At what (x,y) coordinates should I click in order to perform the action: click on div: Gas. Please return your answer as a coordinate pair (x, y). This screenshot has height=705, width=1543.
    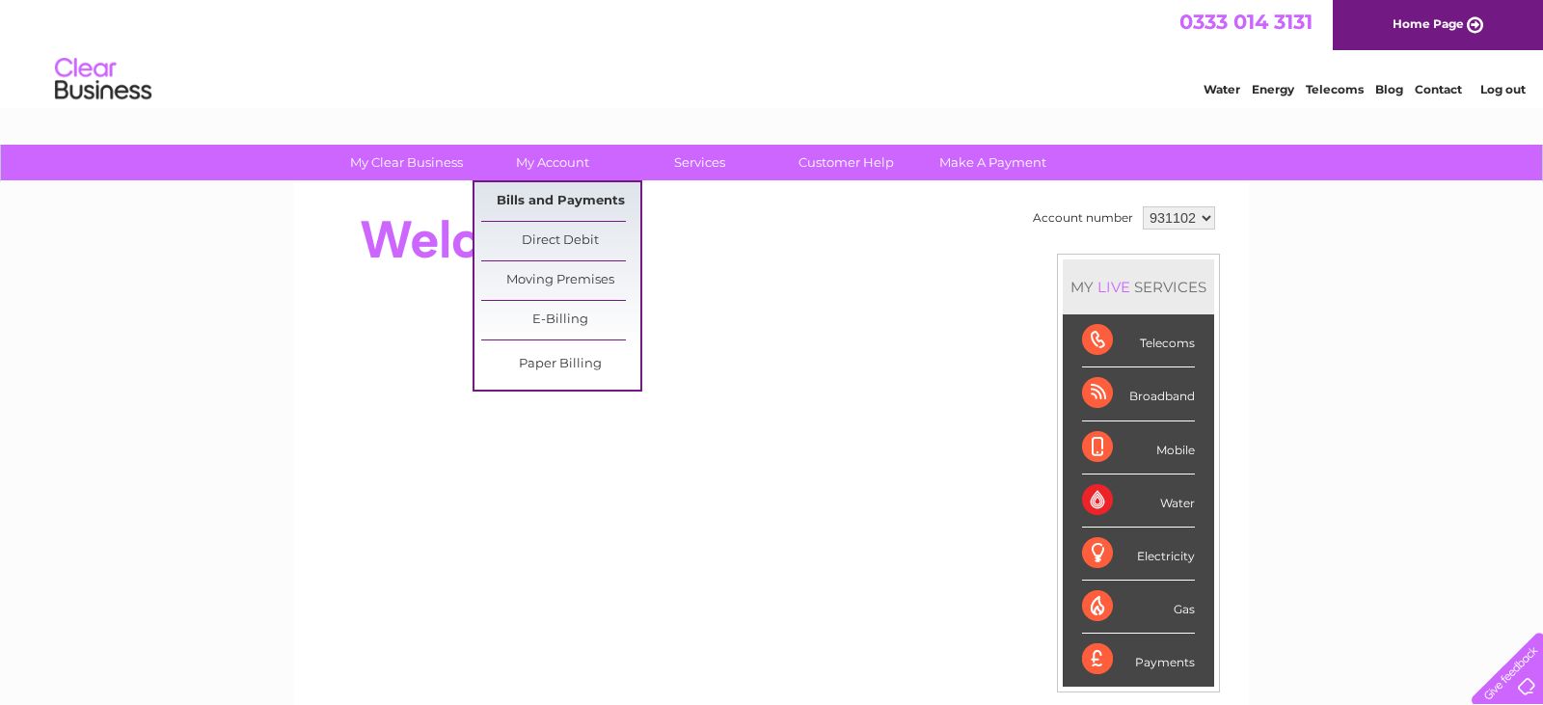
    Looking at the image, I should click on (1138, 607).